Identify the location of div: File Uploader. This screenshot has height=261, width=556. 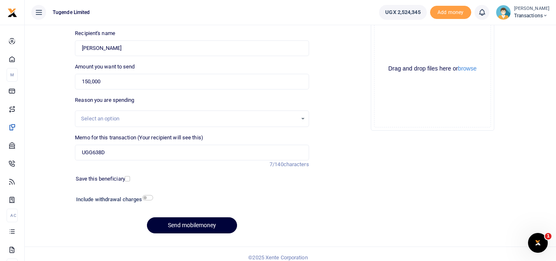
(433, 69).